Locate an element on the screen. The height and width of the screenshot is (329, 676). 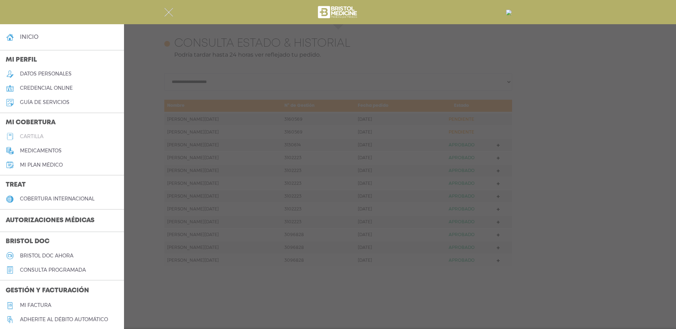
img: Cober_menu-close-white.svg is located at coordinates (169, 12).